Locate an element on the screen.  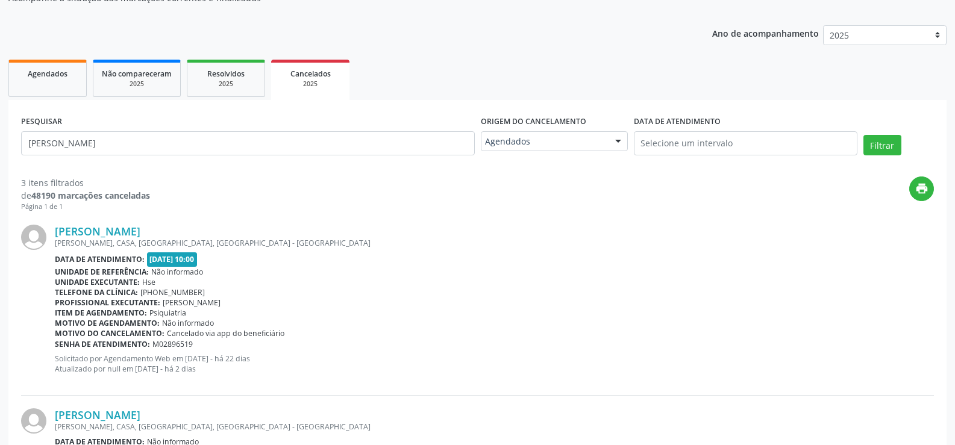
span: Hse is located at coordinates (149, 282).